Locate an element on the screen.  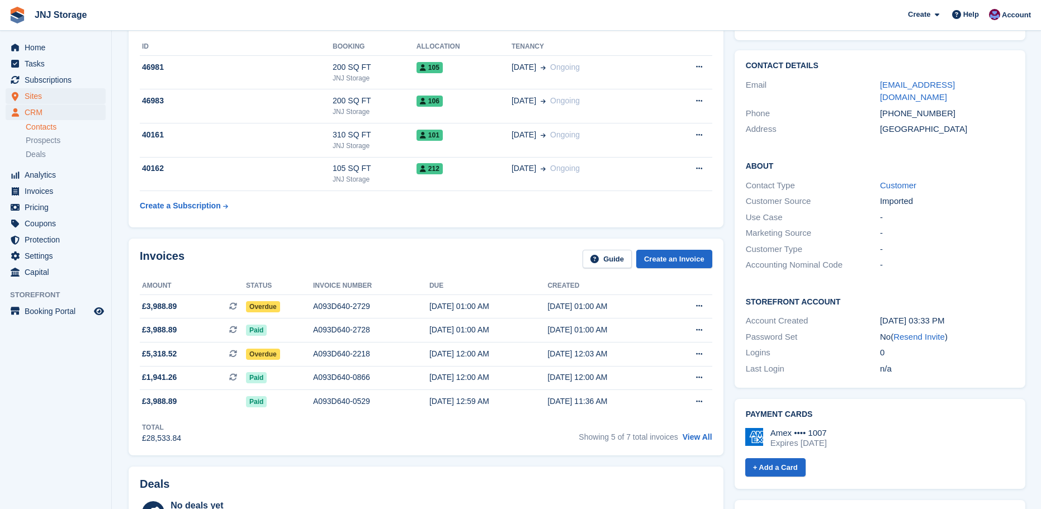
div: A093D640-2728 is located at coordinates (371, 330).